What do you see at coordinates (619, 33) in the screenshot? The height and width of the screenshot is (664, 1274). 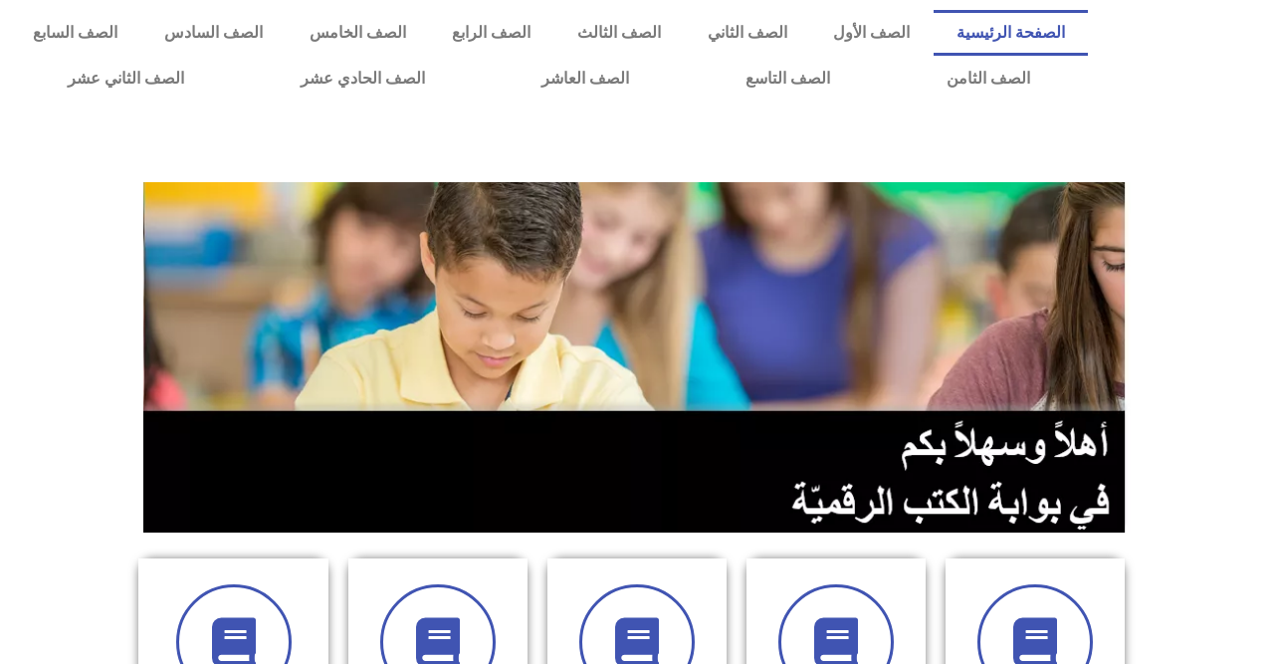 I see `a: الصف الثالث` at bounding box center [619, 33].